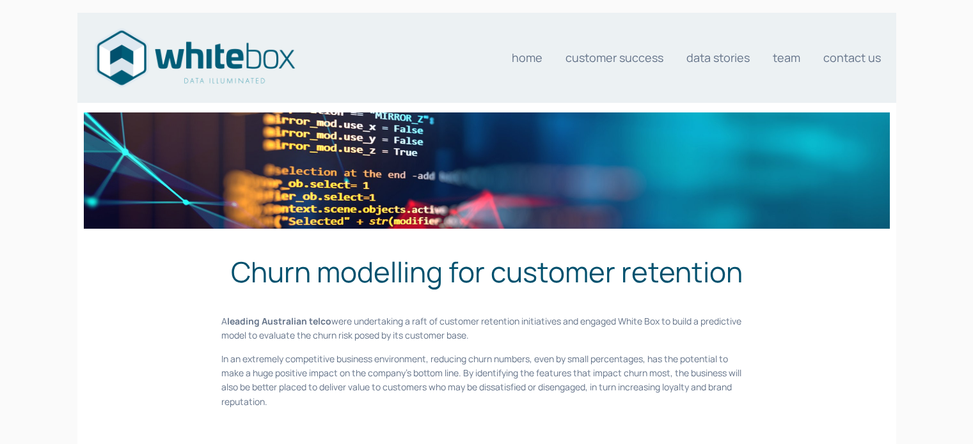  Describe the element at coordinates (486, 381) in the screenshot. I see `p: In an extremely competitive business environment, reducing churn numbers, even by small percentag...` at that location.